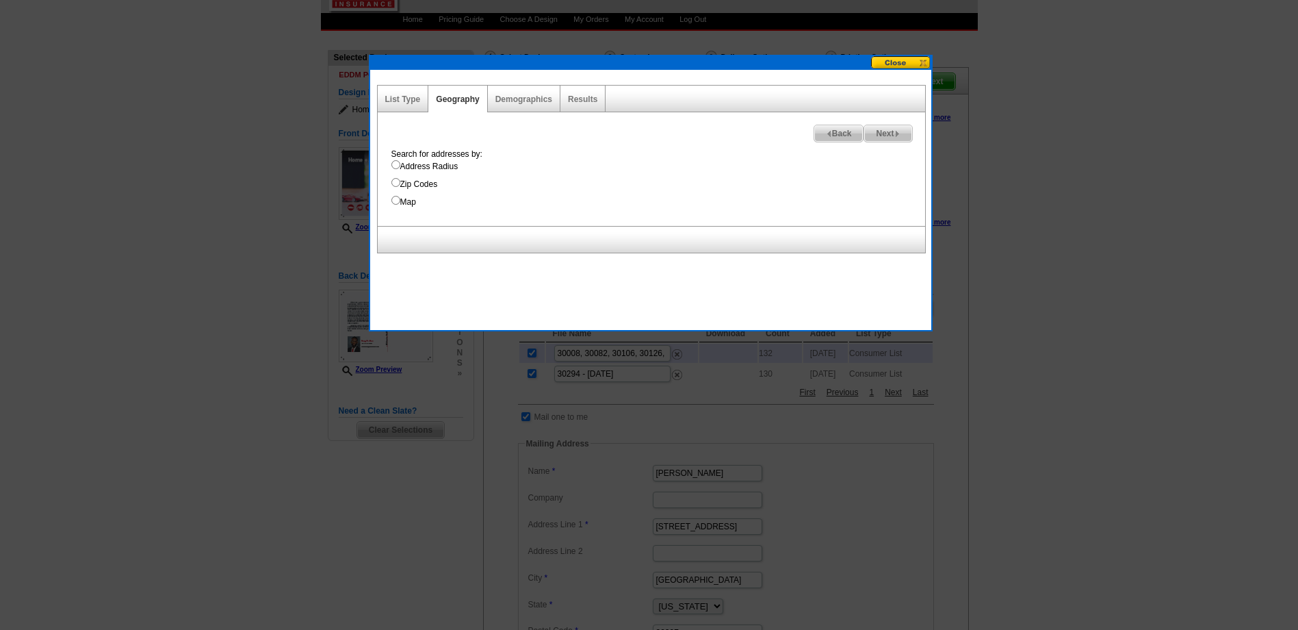  What do you see at coordinates (396, 182) in the screenshot?
I see `input: Zip Codes` at bounding box center [396, 182].